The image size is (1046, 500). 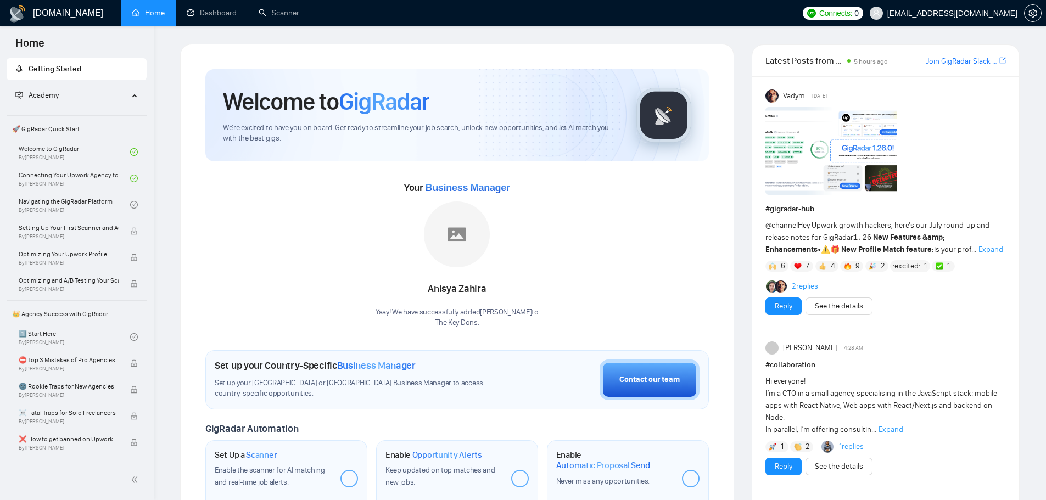 I want to click on div: Anisya Zahira, so click(x=457, y=289).